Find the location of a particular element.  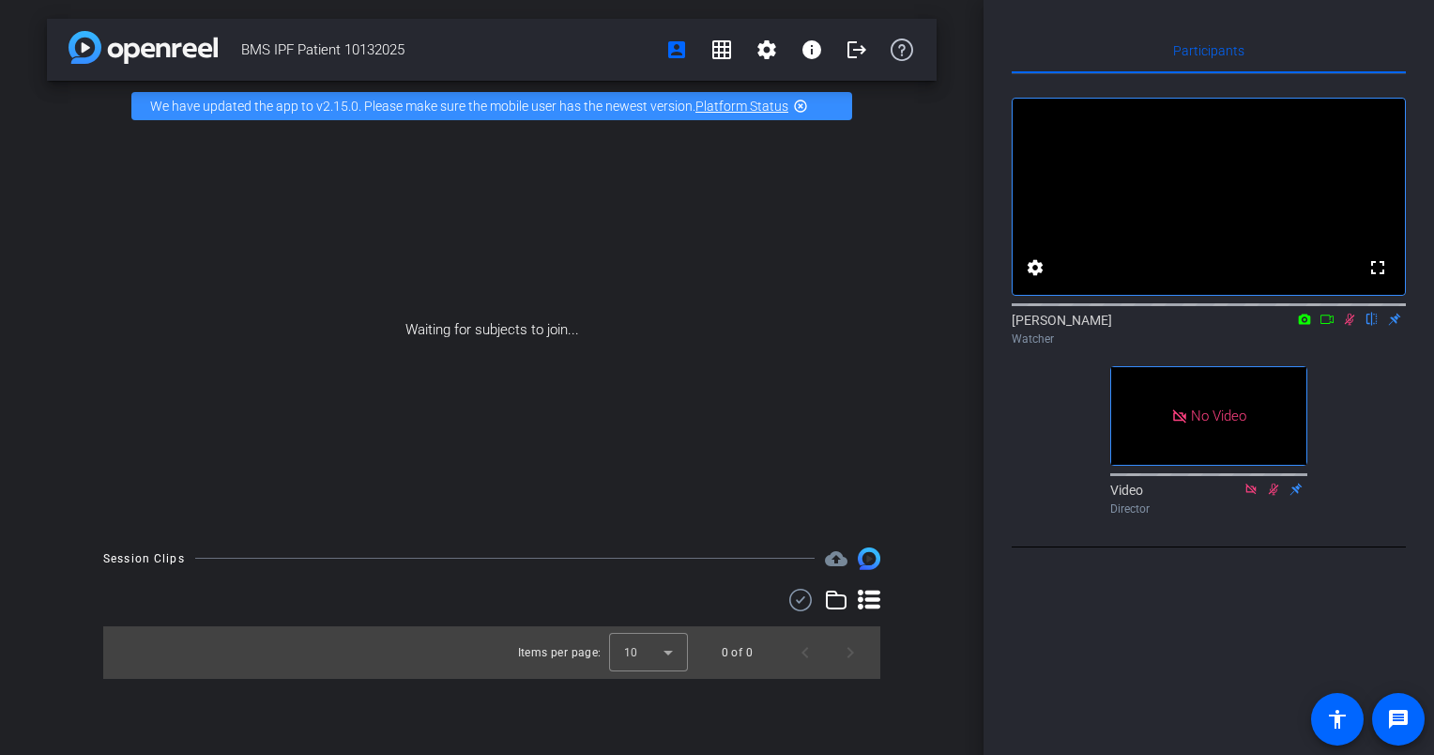

mat-icon: cloud_upload is located at coordinates (836, 559).